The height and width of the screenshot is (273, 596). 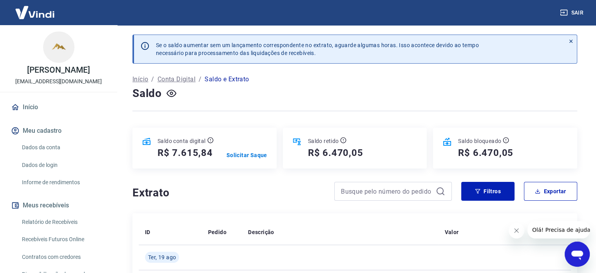 What do you see at coordinates (182, 141) in the screenshot?
I see `p: Saldo conta digital` at bounding box center [182, 141].